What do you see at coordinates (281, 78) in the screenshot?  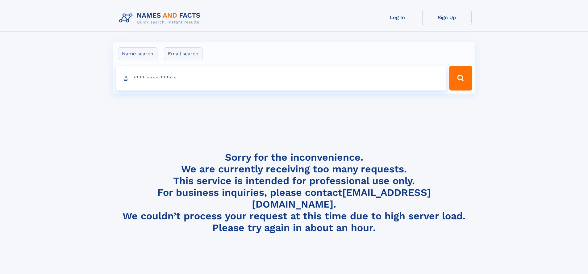 I see `input: search input` at bounding box center [281, 78].